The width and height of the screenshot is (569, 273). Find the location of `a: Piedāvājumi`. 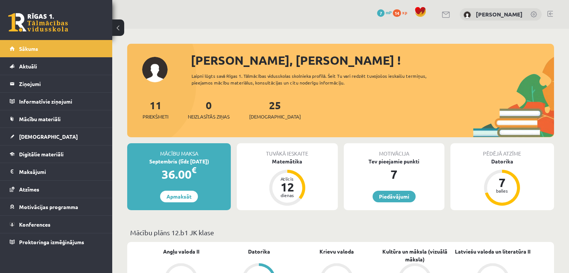

a: Piedāvājumi is located at coordinates (394, 197).